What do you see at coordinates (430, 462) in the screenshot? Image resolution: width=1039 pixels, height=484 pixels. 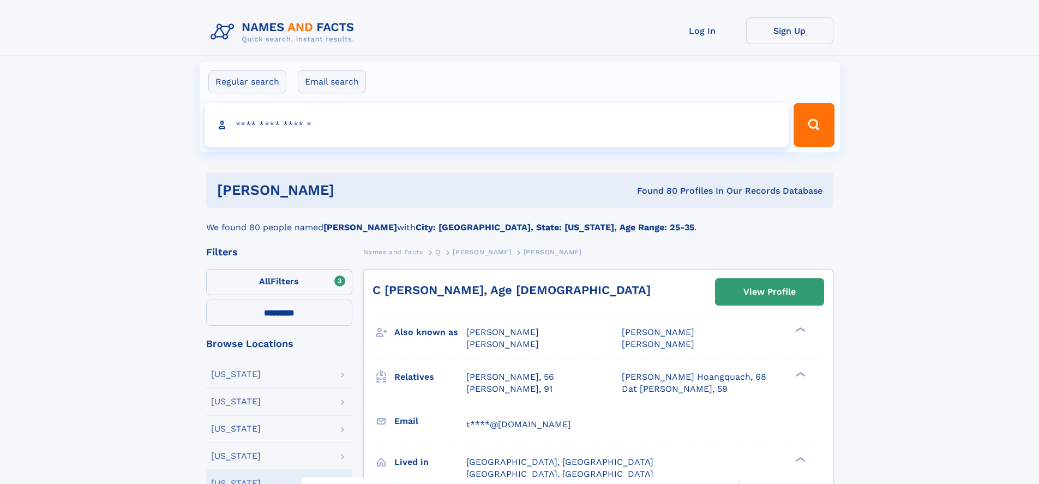 I see `h3: Lived in` at bounding box center [430, 462].